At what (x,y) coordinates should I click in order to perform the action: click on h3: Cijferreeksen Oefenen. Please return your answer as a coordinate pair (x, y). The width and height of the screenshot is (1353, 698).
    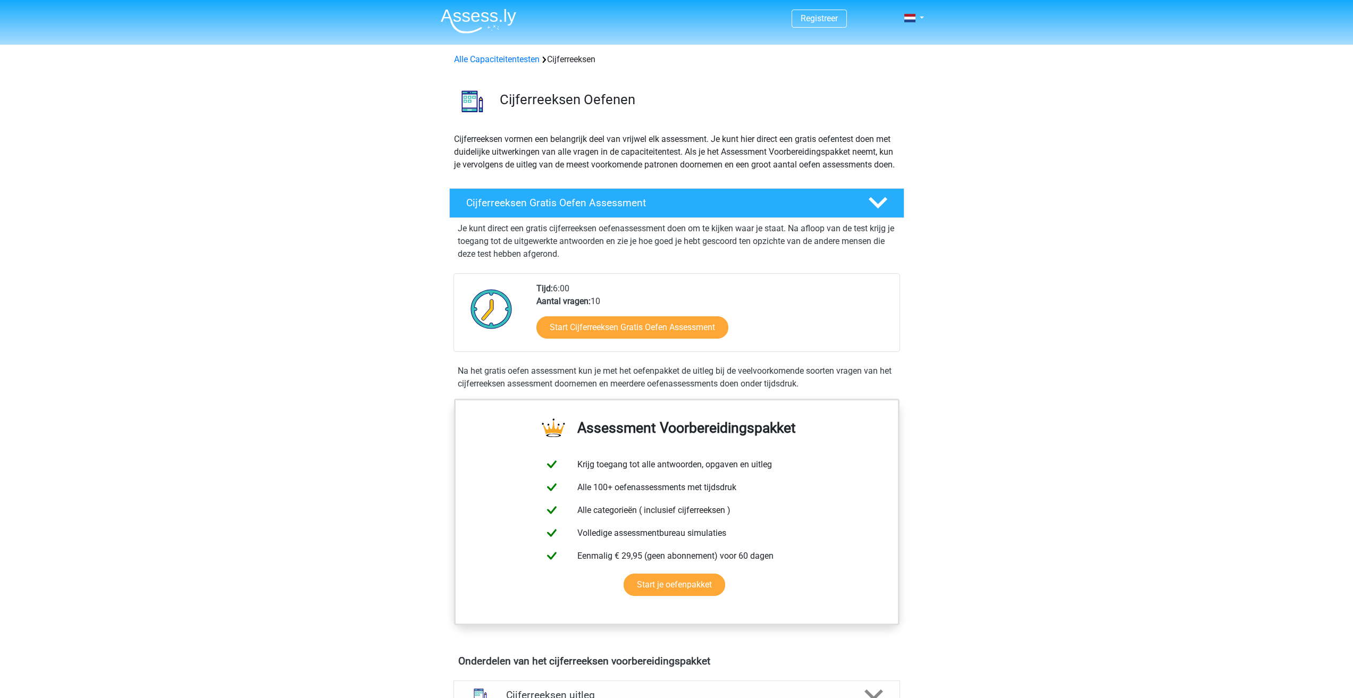
    Looking at the image, I should click on (697, 99).